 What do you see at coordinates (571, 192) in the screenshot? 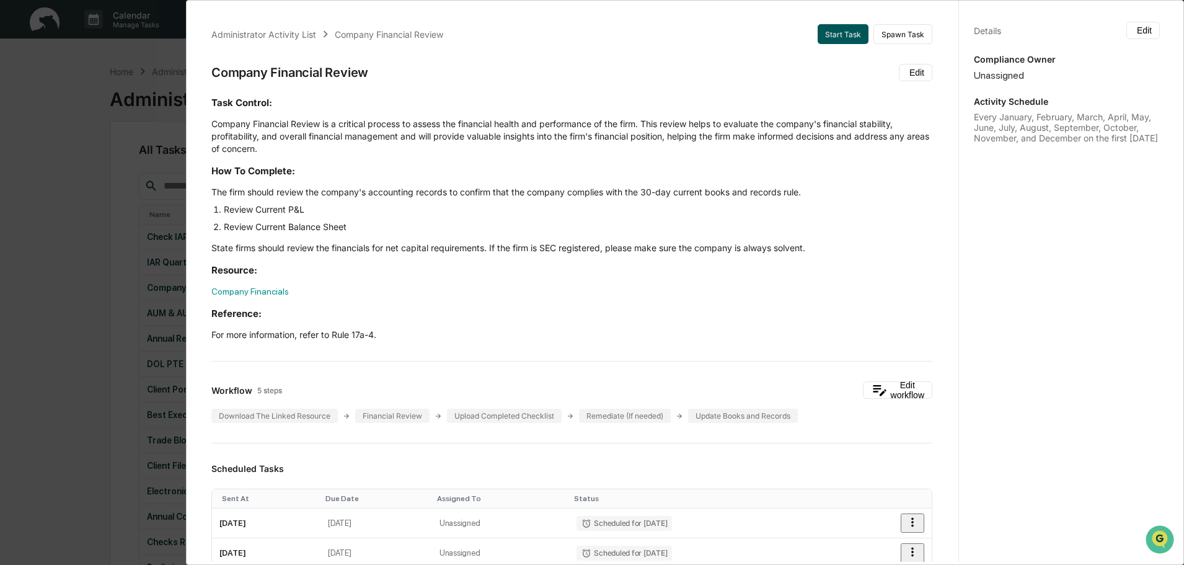
I see `p: The firm should review the company's accounting records to confirm that the company complies with...` at bounding box center [571, 192].